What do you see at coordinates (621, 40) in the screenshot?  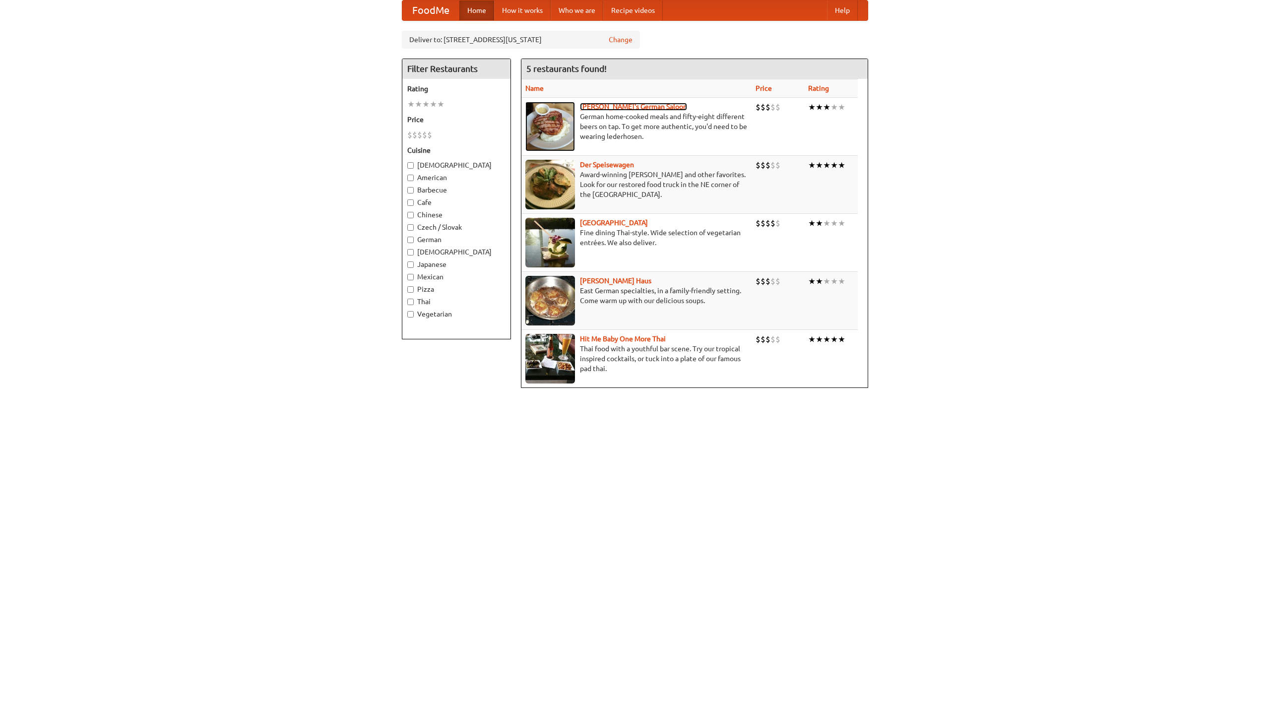 I see `a: Change` at bounding box center [621, 40].